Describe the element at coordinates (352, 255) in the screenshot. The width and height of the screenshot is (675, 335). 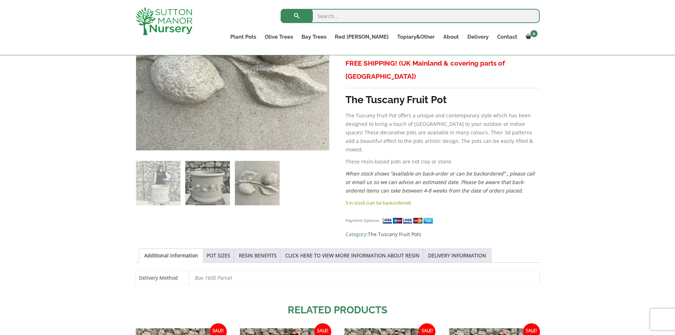
I see `a: CLICK HERE TO VIEW MORE INFORMATION ABOUT RESIN` at that location.